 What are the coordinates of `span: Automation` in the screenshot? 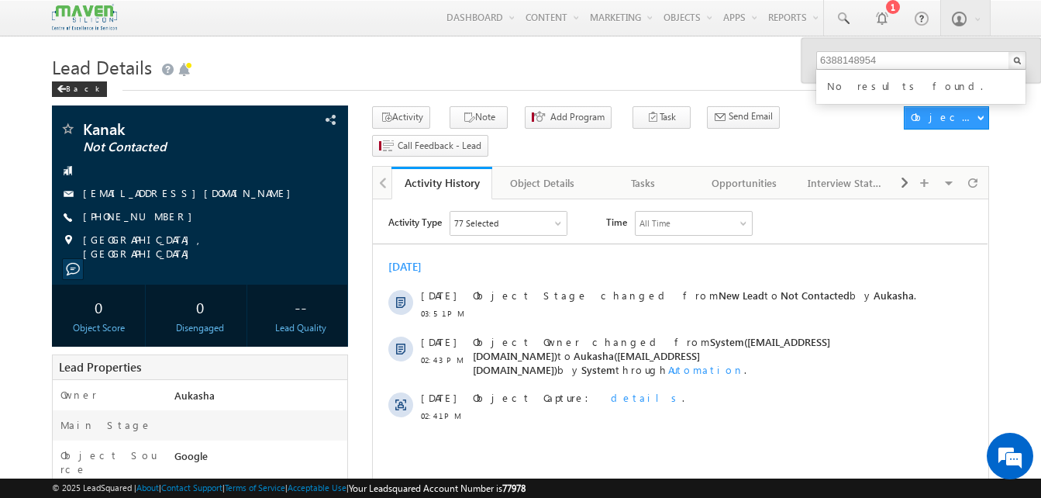 It's located at (333, 170).